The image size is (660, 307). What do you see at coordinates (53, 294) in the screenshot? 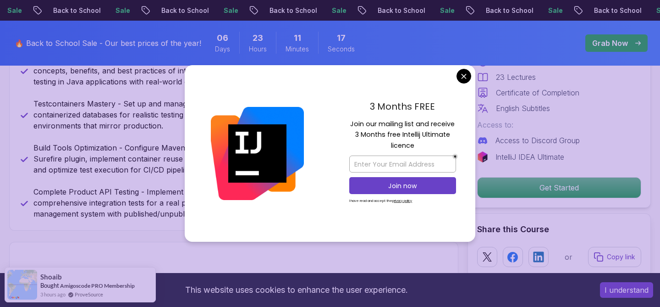
I see `span: 3 hours ago` at bounding box center [53, 294].